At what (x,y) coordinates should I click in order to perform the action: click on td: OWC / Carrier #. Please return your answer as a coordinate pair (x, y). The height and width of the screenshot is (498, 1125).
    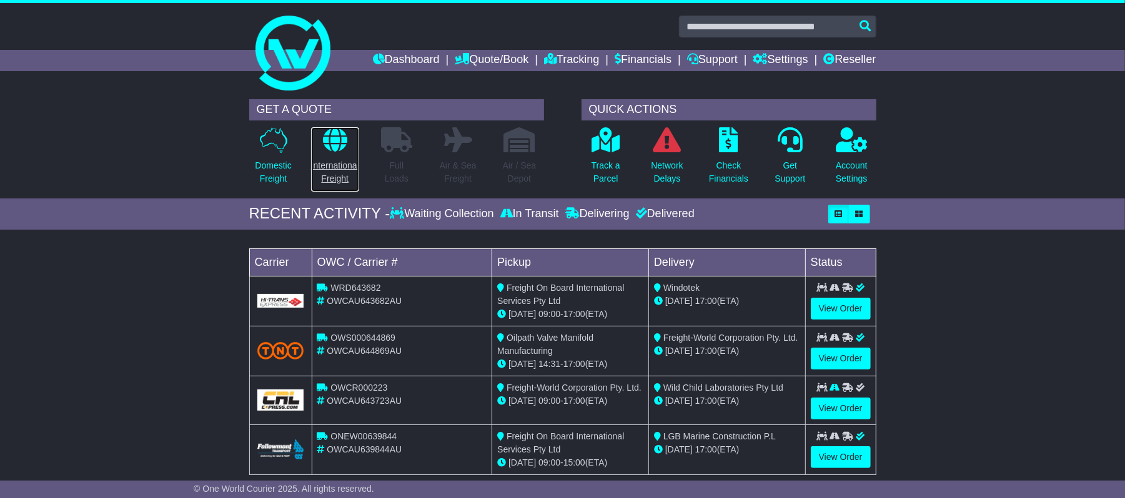
    Looking at the image, I should click on (402, 262).